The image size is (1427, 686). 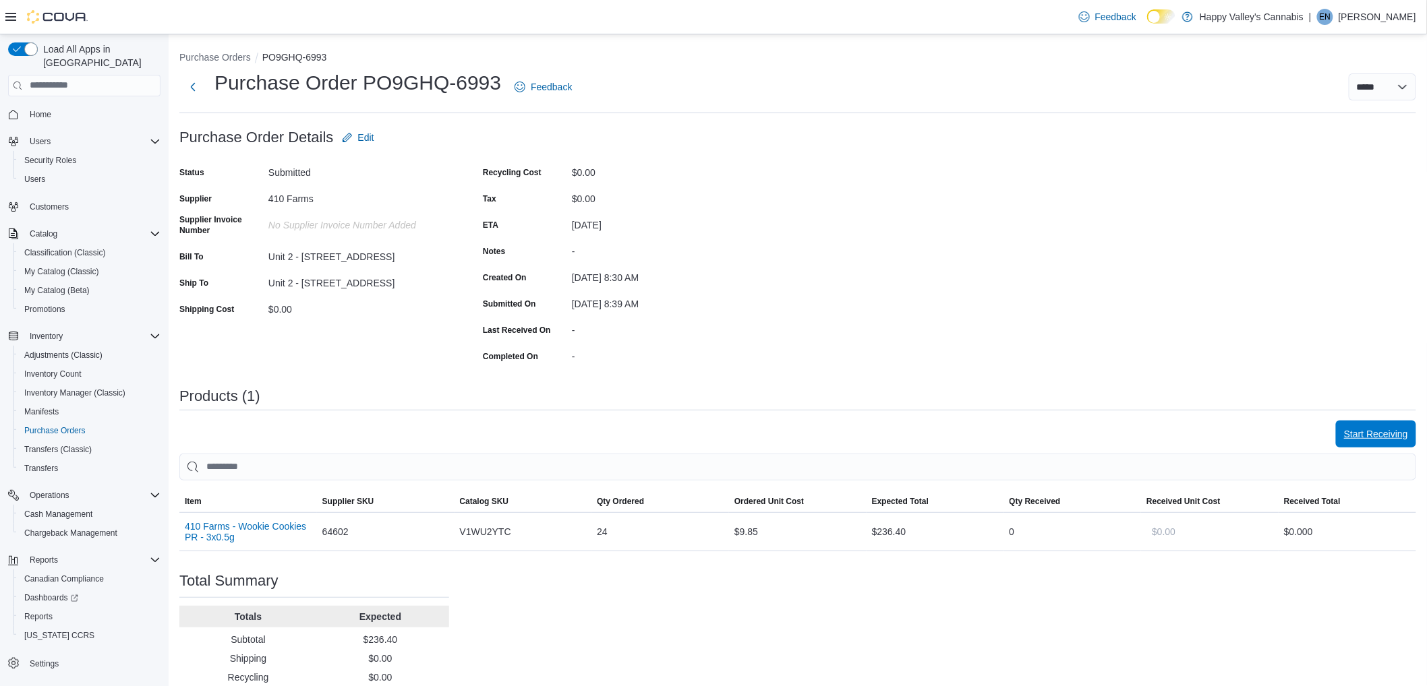 What do you see at coordinates (84, 336) in the screenshot?
I see `button: Inventory` at bounding box center [84, 336].